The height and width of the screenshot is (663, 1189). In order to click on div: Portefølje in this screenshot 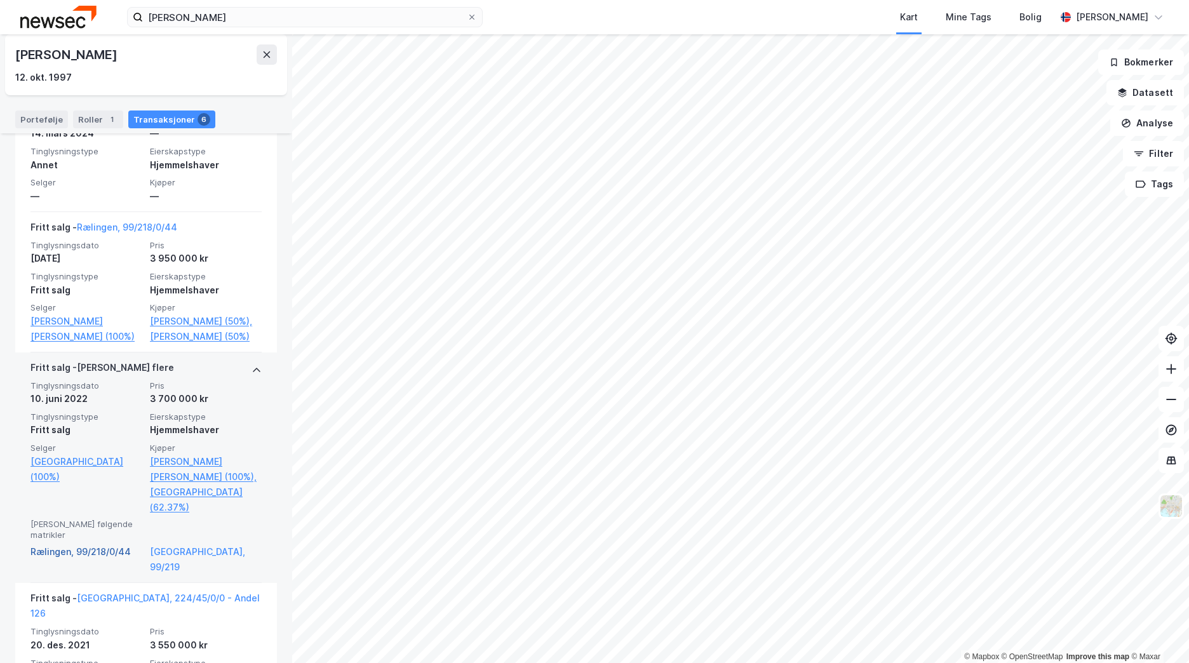, I will do `click(41, 119)`.